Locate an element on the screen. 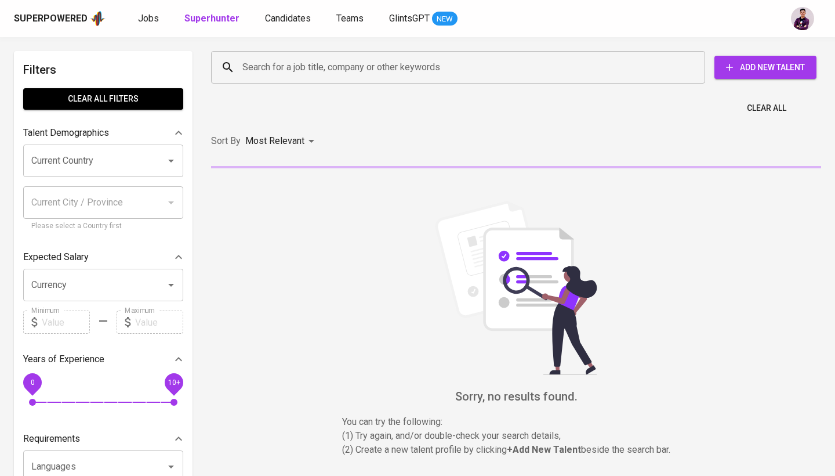  div: Most Relevant is located at coordinates (282, 141).